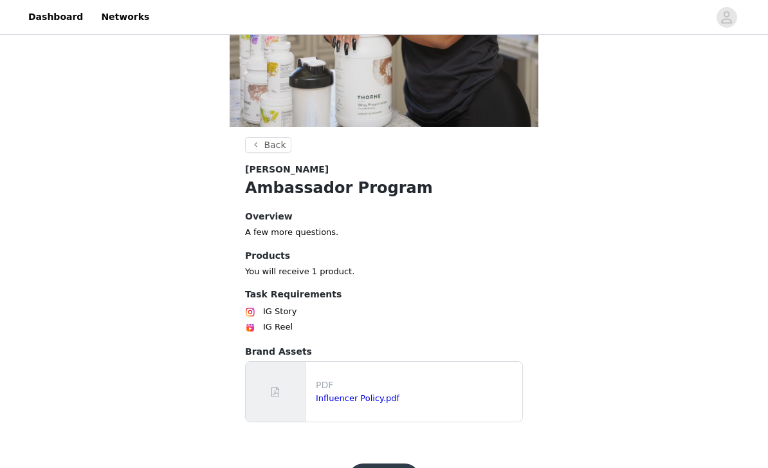 The width and height of the screenshot is (768, 468). What do you see at coordinates (280, 312) in the screenshot?
I see `span: IG Story` at bounding box center [280, 312].